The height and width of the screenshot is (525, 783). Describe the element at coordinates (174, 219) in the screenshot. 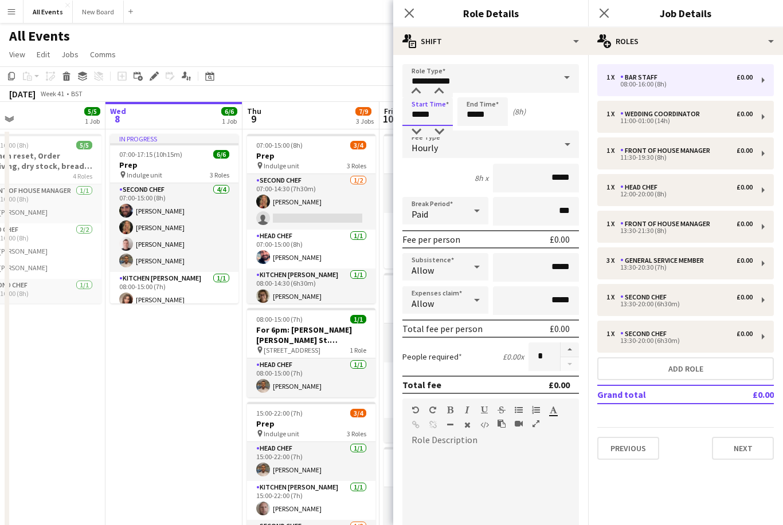

I see `app-job-card: In progress07:00-17:15 (10h15m)6/6Prep Indulge unit3 RolesSecond Chef4/407:00-15:00 (8h)[PERSON_N...` at that location.